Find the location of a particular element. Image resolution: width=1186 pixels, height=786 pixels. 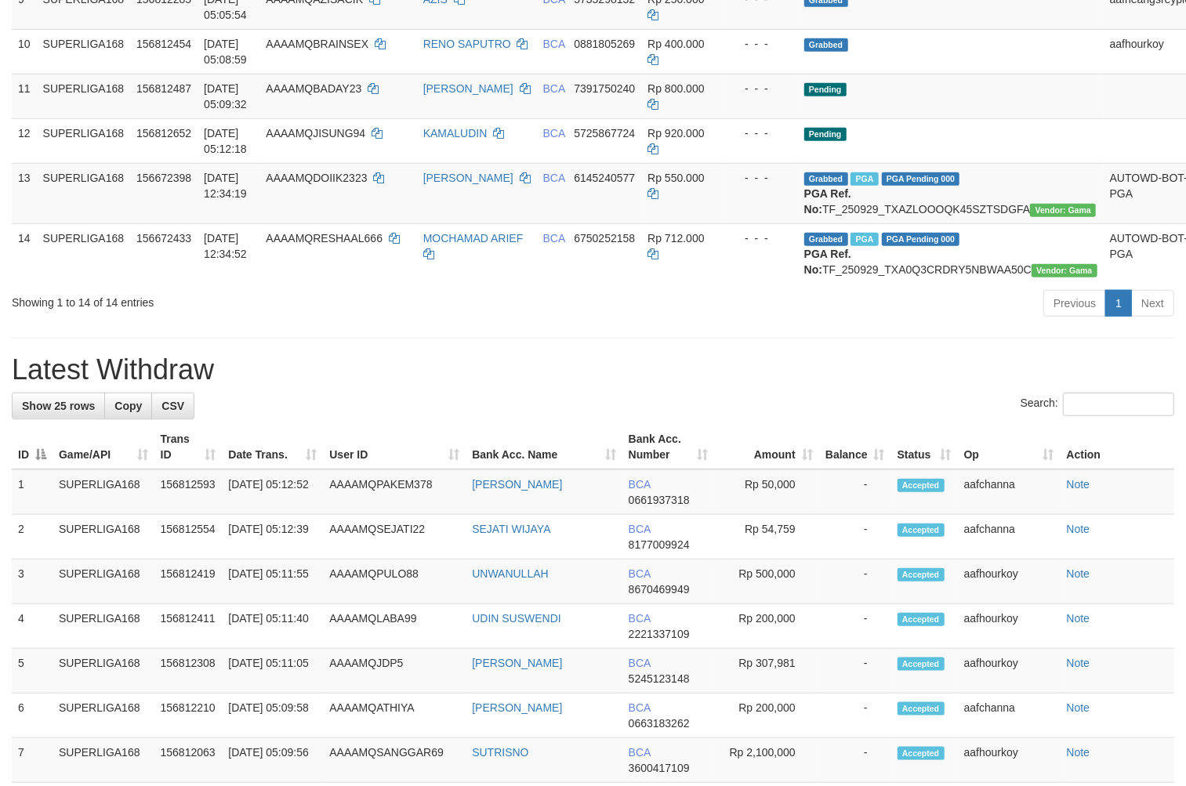

td: Rp 200,000 is located at coordinates (766, 626).